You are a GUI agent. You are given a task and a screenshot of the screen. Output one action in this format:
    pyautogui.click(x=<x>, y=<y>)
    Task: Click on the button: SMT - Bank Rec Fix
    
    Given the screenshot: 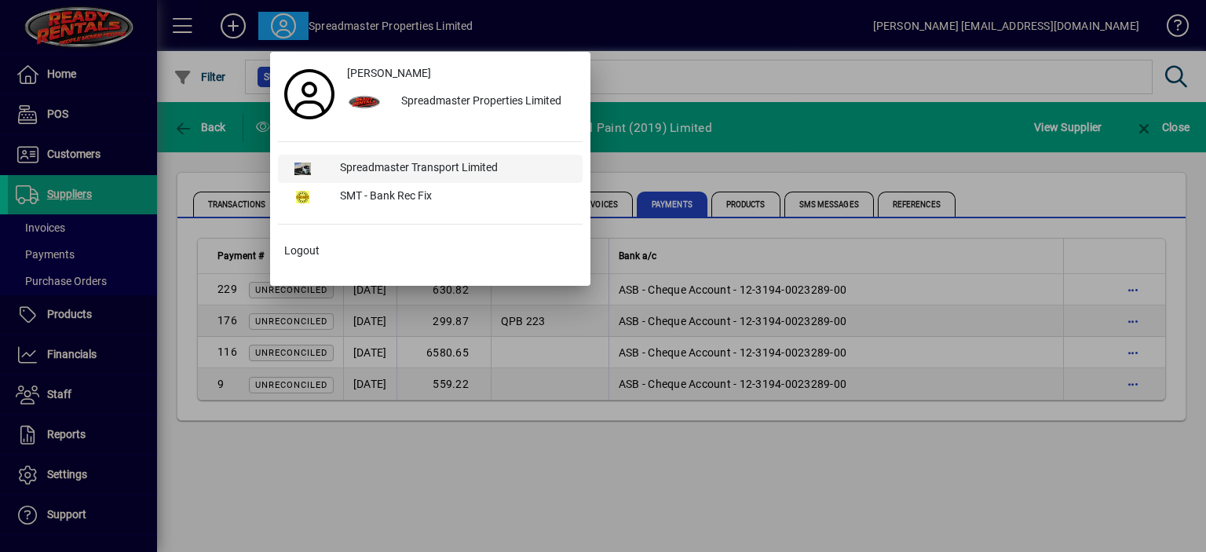 What is the action you would take?
    pyautogui.click(x=430, y=197)
    